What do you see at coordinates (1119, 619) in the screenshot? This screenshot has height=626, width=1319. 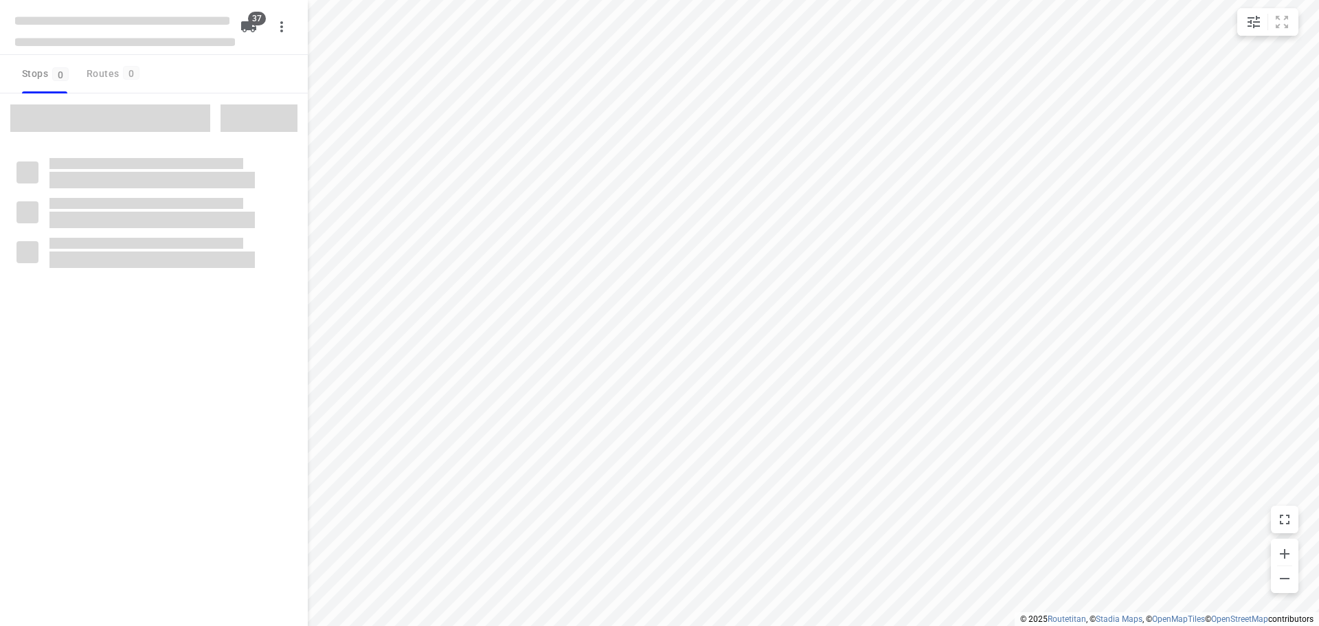 I see `a: Stadia Maps` at bounding box center [1119, 619].